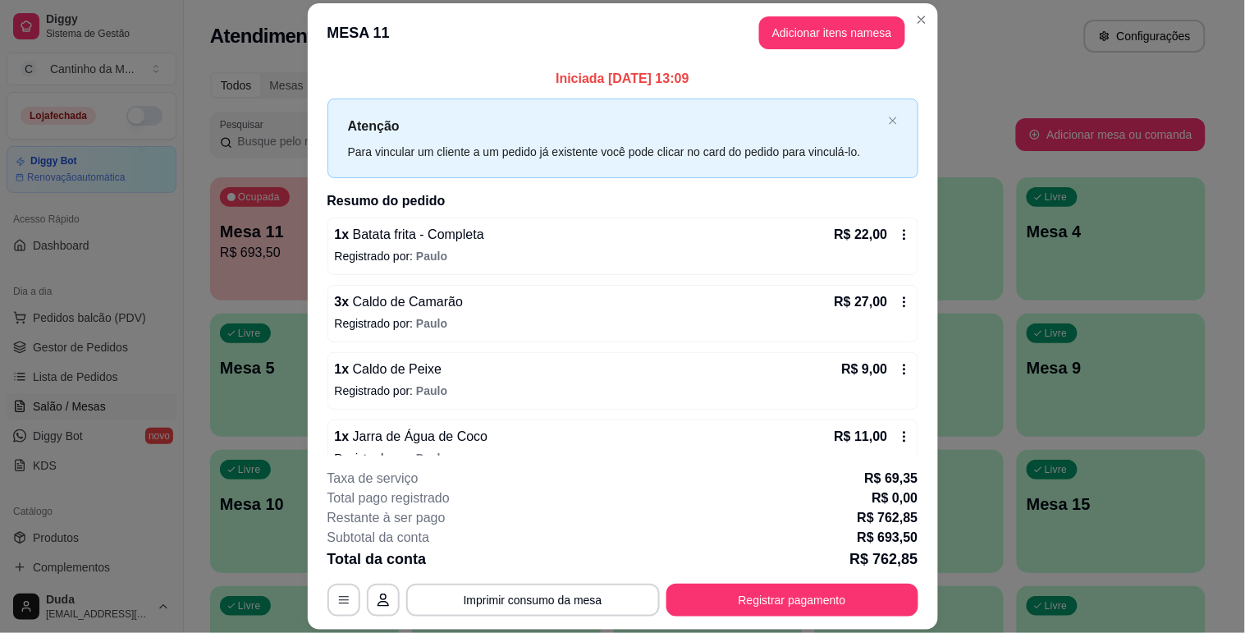 Image resolution: width=1245 pixels, height=633 pixels. What do you see at coordinates (864, 369) in the screenshot?
I see `p: R$ 9,00` at bounding box center [864, 369].